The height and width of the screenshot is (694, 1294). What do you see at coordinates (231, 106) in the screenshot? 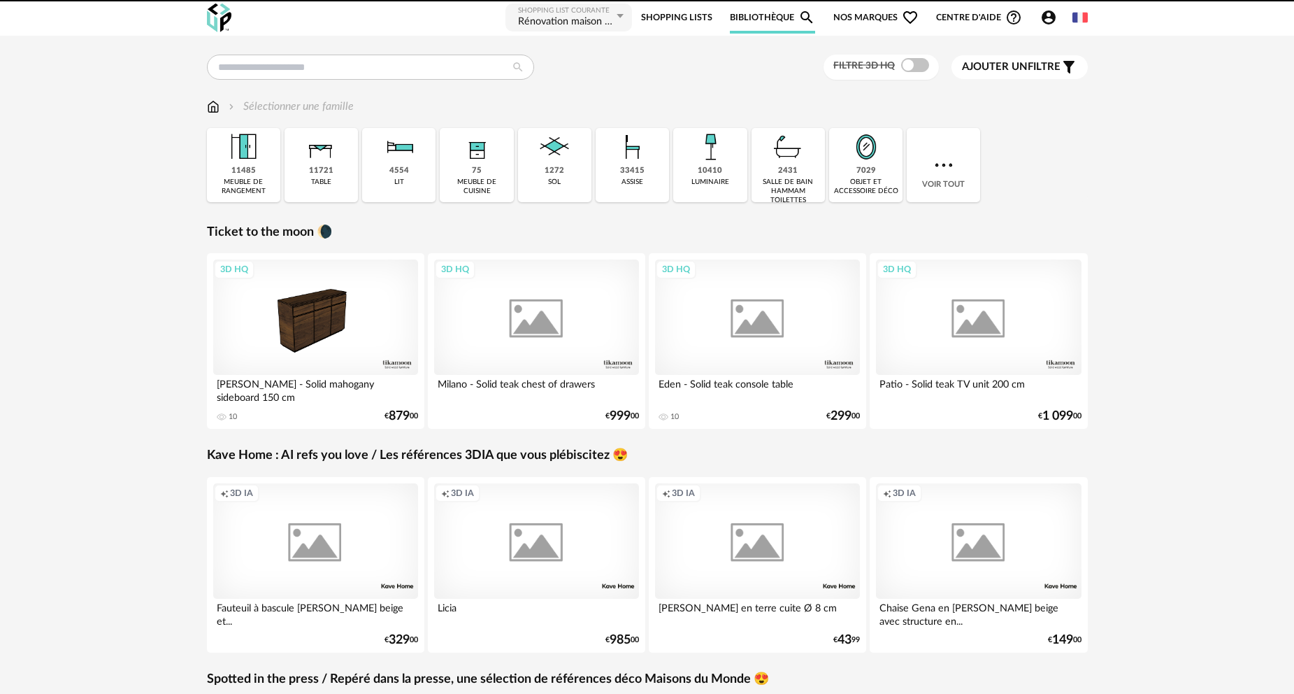
I see `img: svg+xml;base64,PHN2ZyB3aWR0aD0iMTYiIGhlaWdodD0iMTYiIHZpZXdCb3g9IjAgMCAxNiAxNiIgZmlsbD0ibm9uZSIgeG...` at bounding box center [231, 106].